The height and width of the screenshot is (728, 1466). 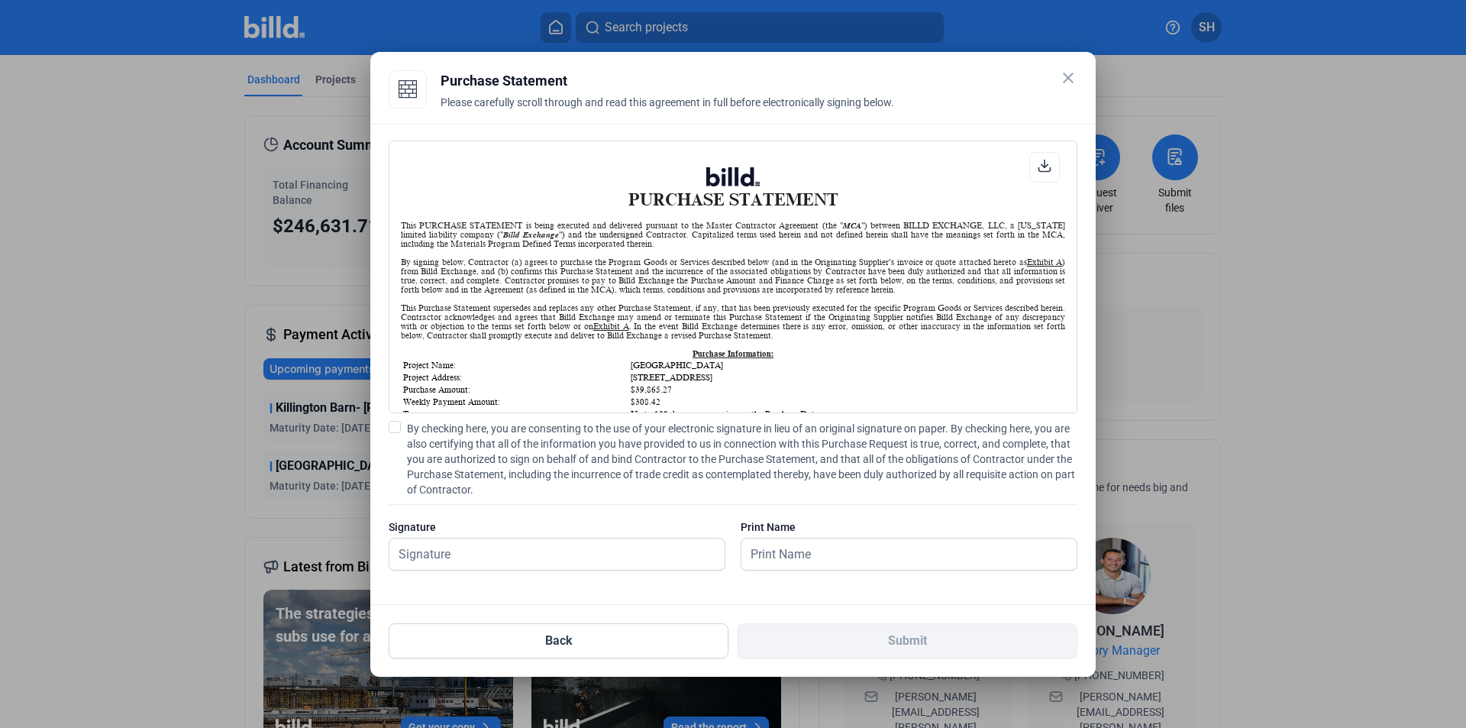 I want to click on td: Up to 120 days, commencing on the Purchase Date, so click(x=847, y=414).